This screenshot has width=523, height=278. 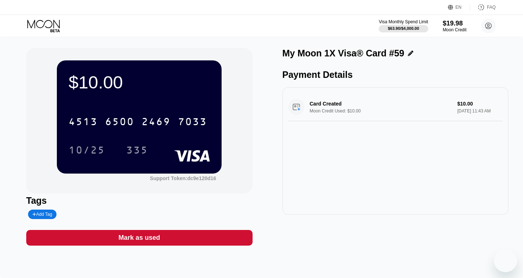 What do you see at coordinates (454, 23) in the screenshot?
I see `div: $19.98` at bounding box center [454, 23].